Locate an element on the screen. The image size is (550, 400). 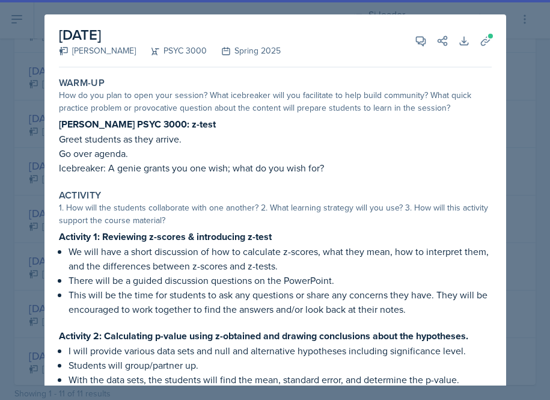
div: PSYC 3000 is located at coordinates (171, 50).